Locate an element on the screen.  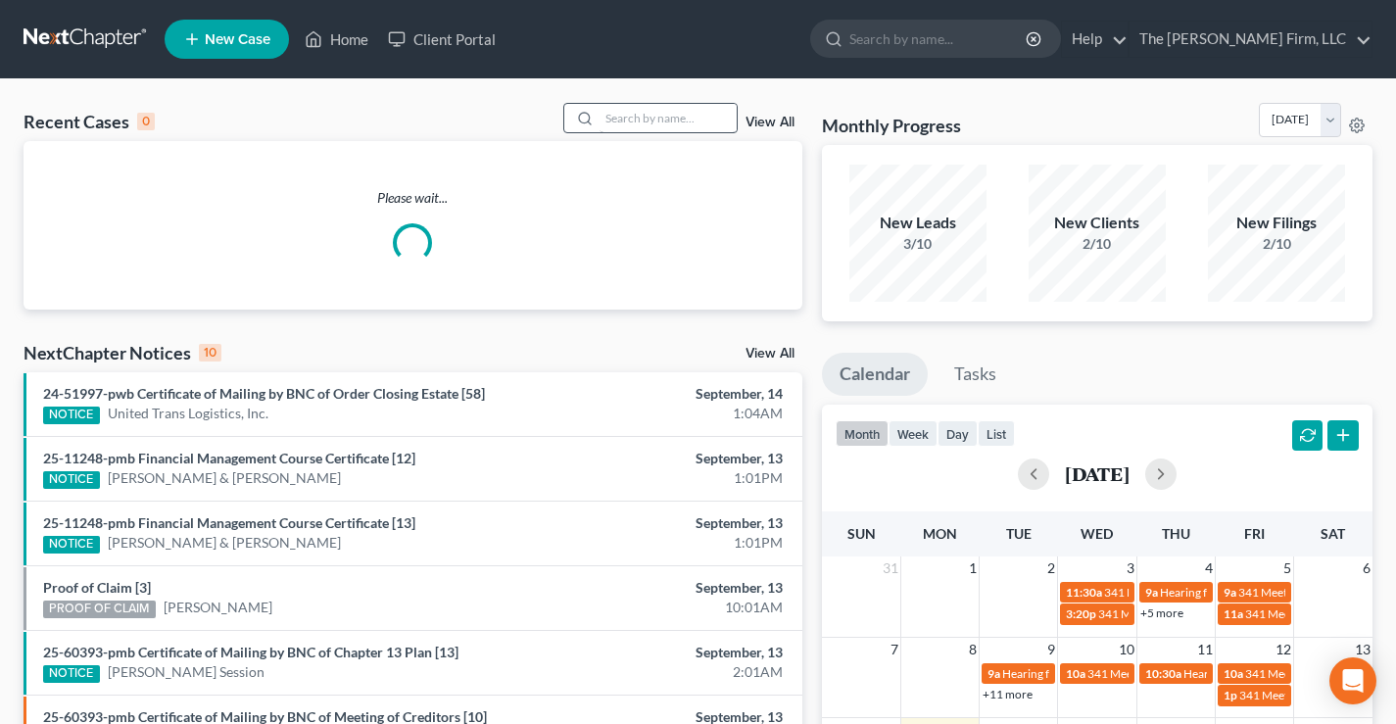
a: +11 more is located at coordinates (1007, 694).